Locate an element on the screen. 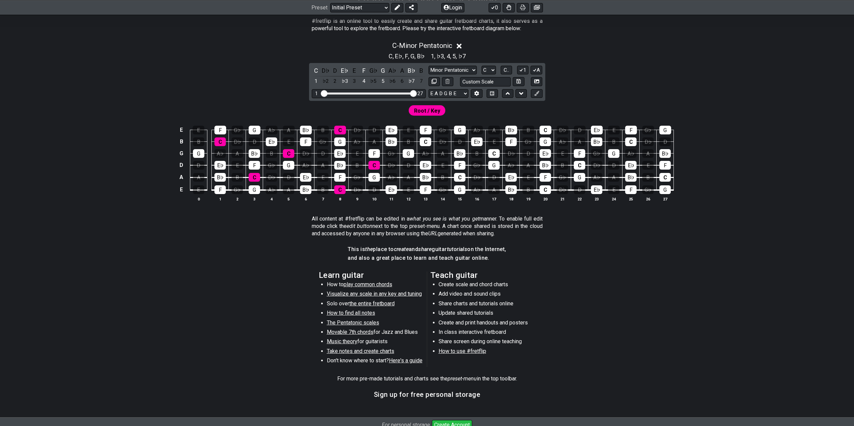  th: 4 is located at coordinates (271, 199).